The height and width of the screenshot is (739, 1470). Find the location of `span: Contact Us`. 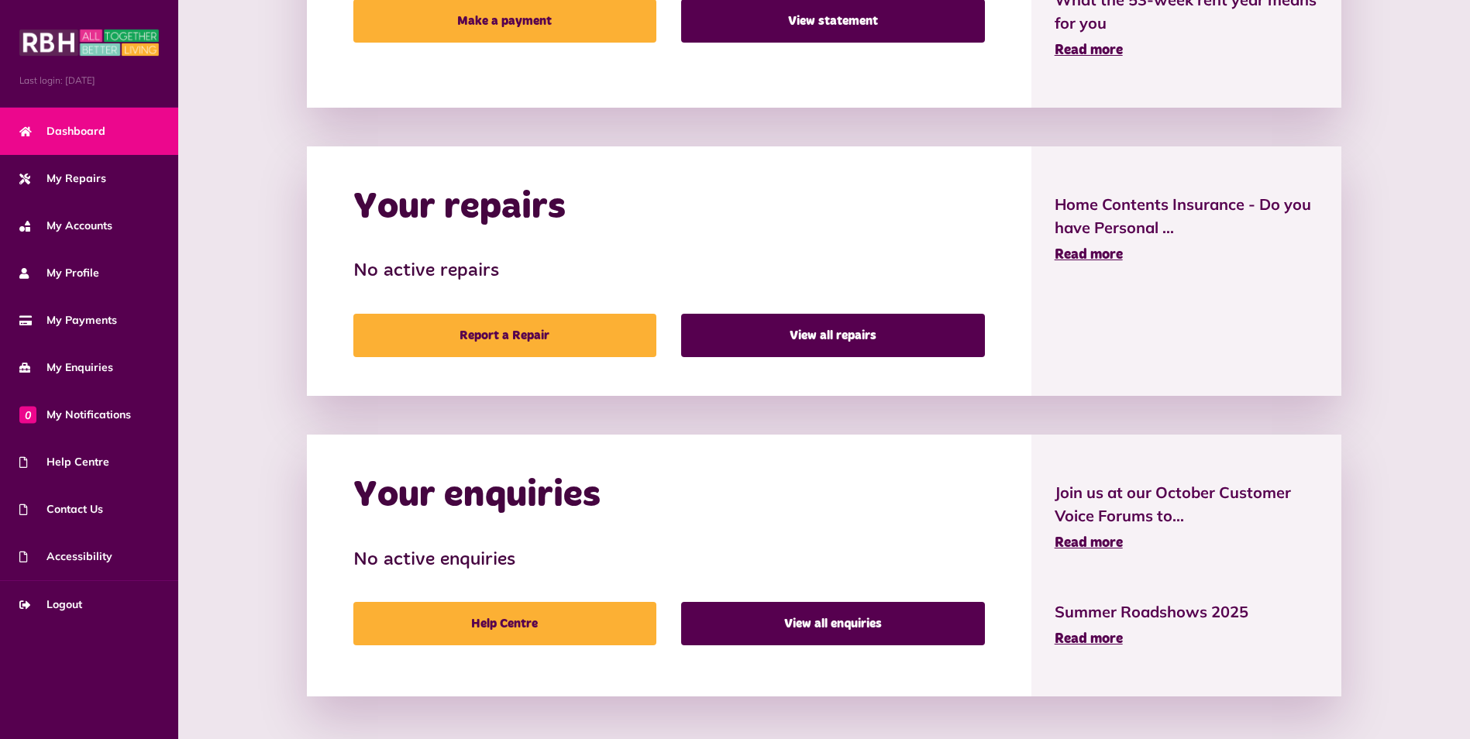

span: Contact Us is located at coordinates (61, 509).